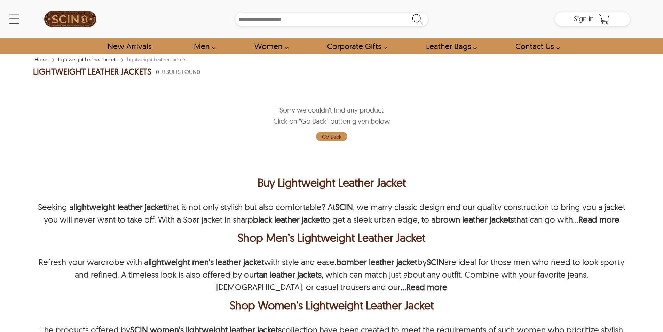 This screenshot has width=663, height=332. Describe the element at coordinates (331, 237) in the screenshot. I see `div: Shop Men’s Lightweight Leather Jacket` at that location.